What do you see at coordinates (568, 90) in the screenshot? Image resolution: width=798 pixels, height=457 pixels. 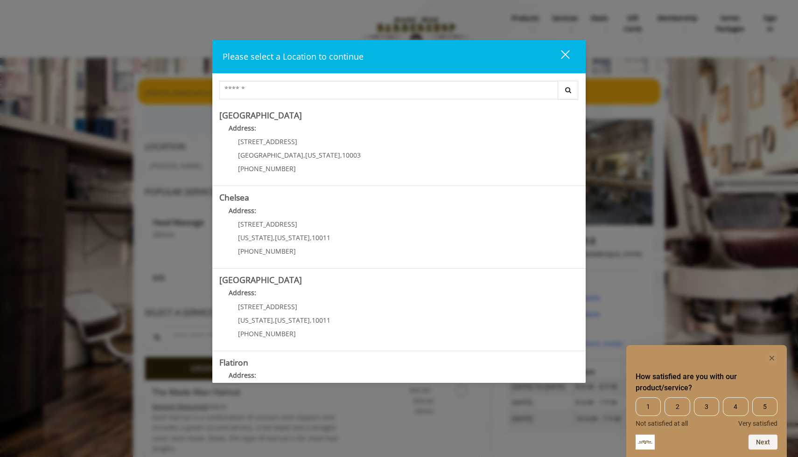 I see `i: Search button` at bounding box center [568, 90].